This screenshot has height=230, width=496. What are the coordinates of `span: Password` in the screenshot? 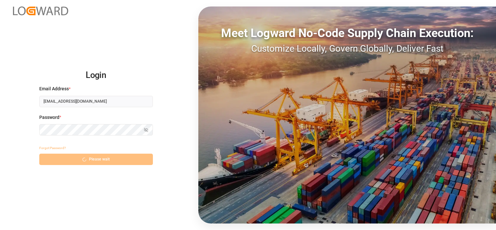 It's located at (49, 117).